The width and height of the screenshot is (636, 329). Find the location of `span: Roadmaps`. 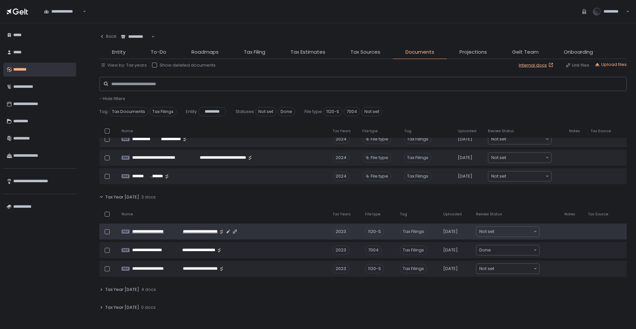

span: Roadmaps is located at coordinates (205, 52).